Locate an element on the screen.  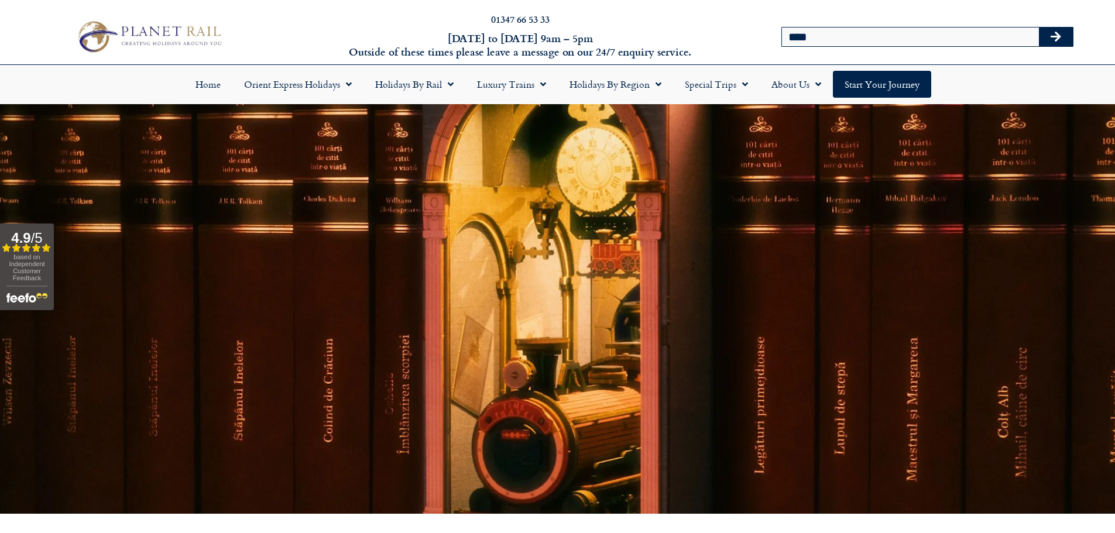
button: Search is located at coordinates (1056, 37).